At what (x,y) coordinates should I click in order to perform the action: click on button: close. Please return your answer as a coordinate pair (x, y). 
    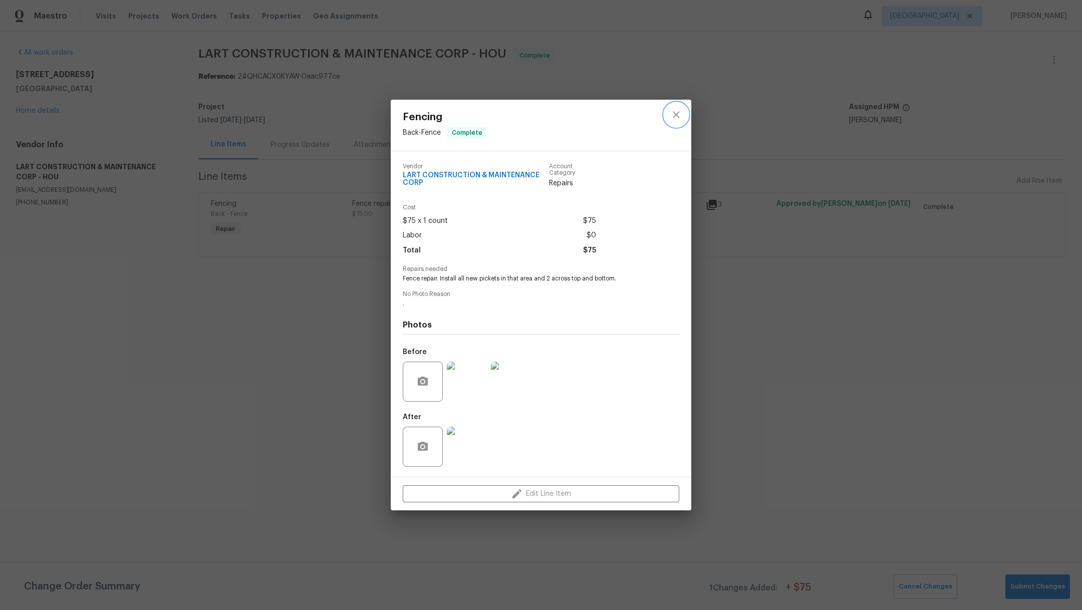
    Looking at the image, I should click on (676, 115).